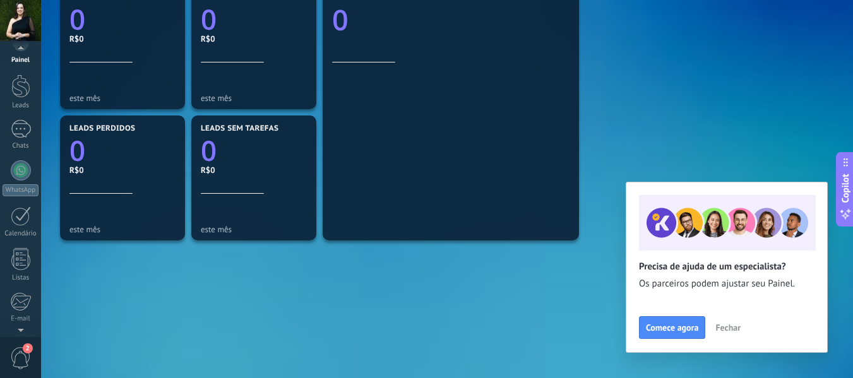  What do you see at coordinates (28, 348) in the screenshot?
I see `span: 2` at bounding box center [28, 348].